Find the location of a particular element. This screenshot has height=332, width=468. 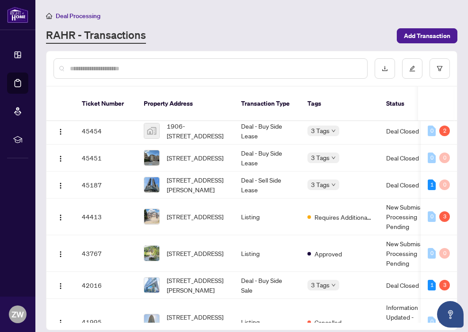

span: home is located at coordinates (49, 16).